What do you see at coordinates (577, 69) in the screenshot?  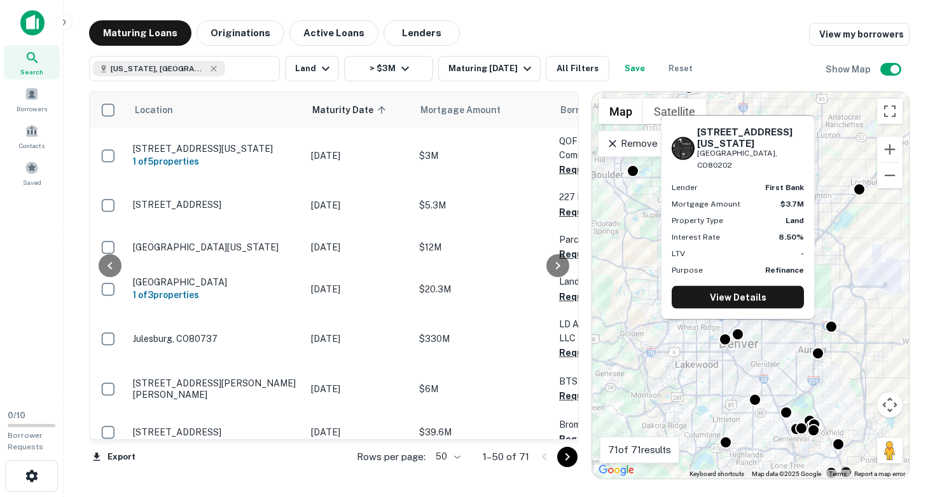 I see `button: All Filters` at bounding box center [577, 69].